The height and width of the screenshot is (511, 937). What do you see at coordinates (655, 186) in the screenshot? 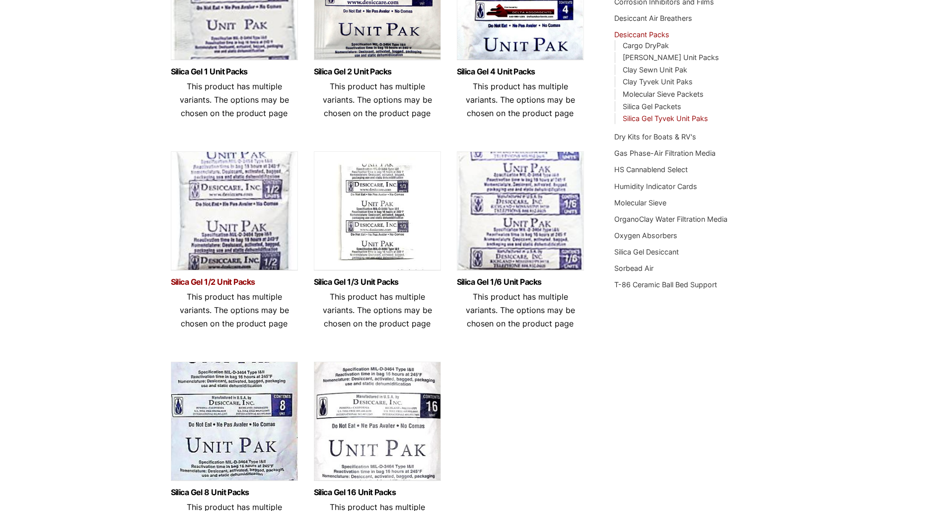
I see `a: Humidity Indicator Cards` at bounding box center [655, 186].